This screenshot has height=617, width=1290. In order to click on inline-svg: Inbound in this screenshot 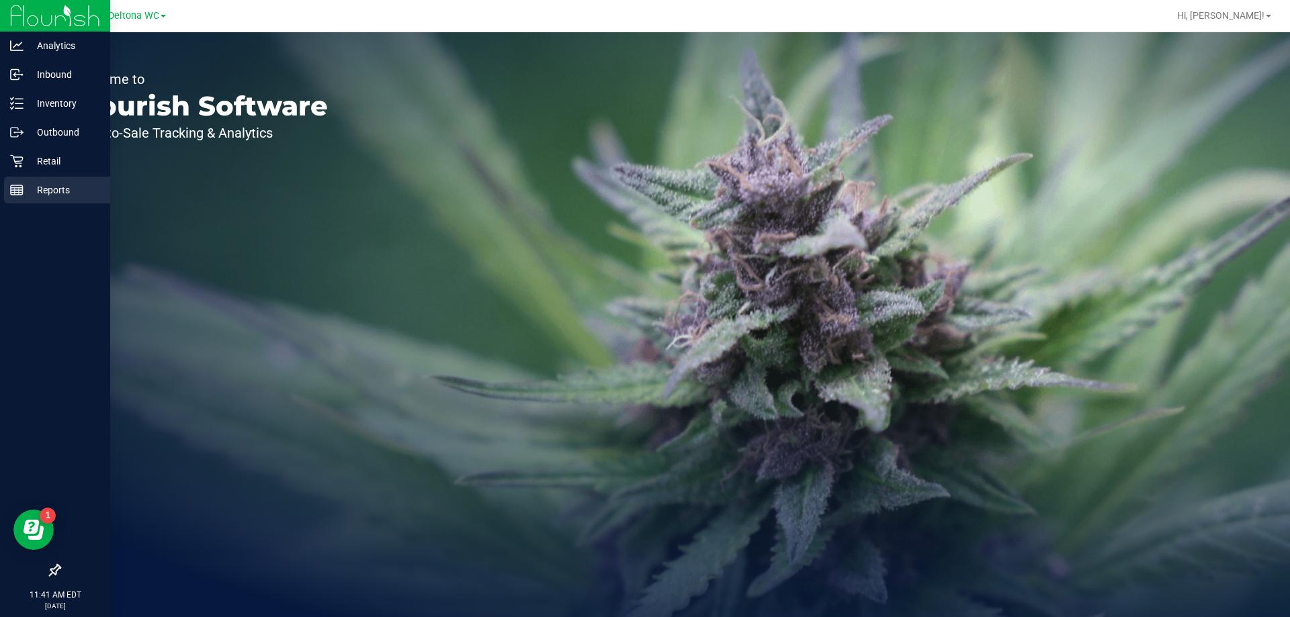, I will do `click(17, 75)`.